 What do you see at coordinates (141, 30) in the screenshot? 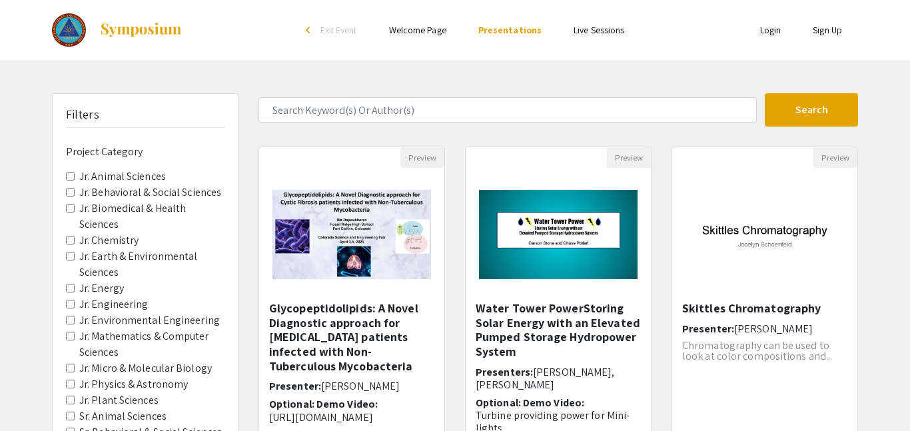
I see `img: Symposium by ForagerOne` at bounding box center [141, 30].